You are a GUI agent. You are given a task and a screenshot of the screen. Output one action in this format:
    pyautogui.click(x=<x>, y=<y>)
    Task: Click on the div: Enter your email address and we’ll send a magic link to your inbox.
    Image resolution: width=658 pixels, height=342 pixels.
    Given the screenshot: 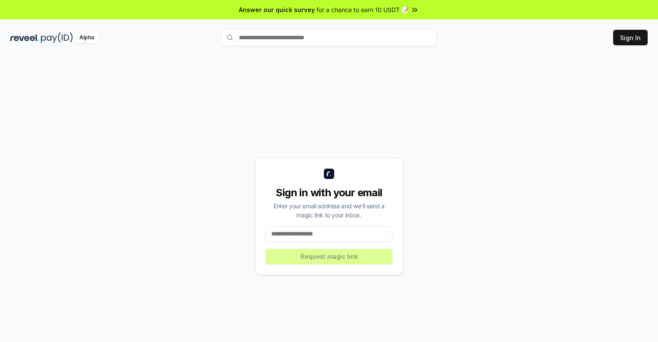 What is the action you would take?
    pyautogui.click(x=329, y=210)
    